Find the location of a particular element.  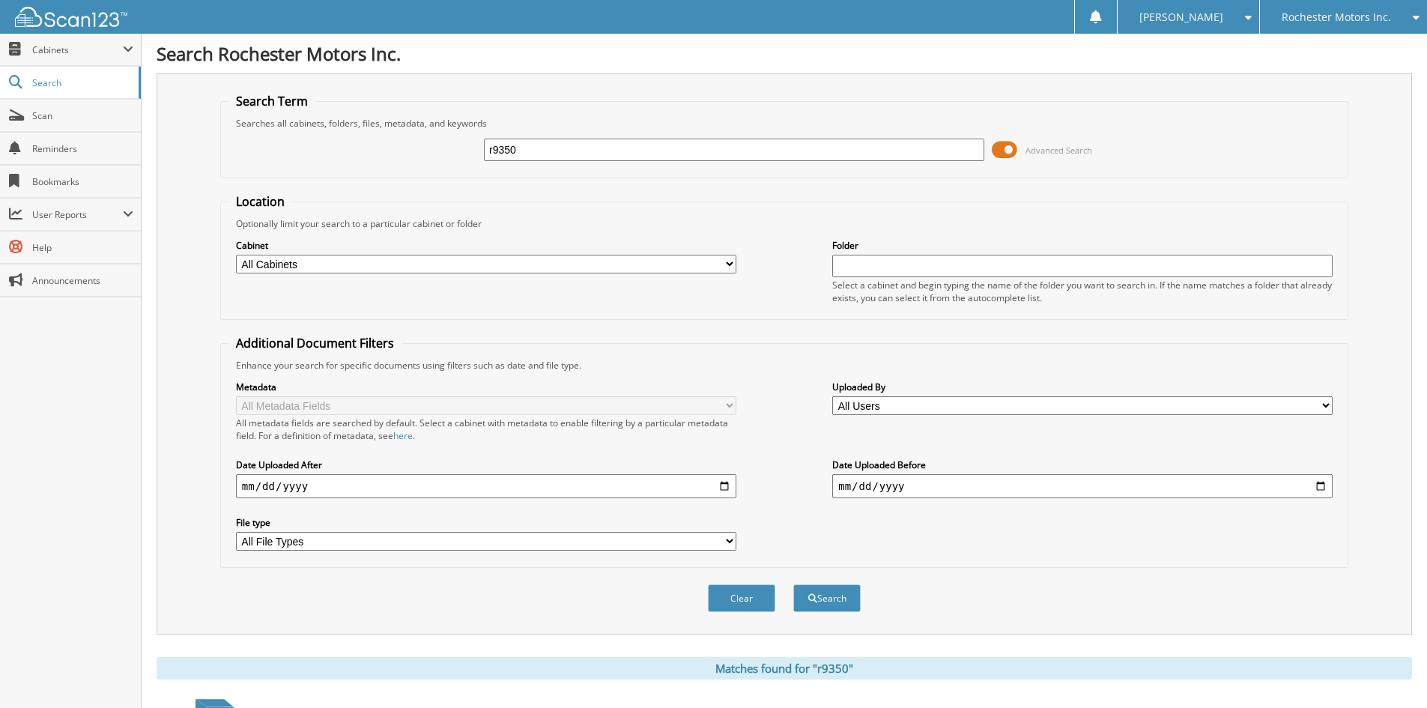

div: Optionally limit your search to a particular cabinet or folder is located at coordinates (785, 223).